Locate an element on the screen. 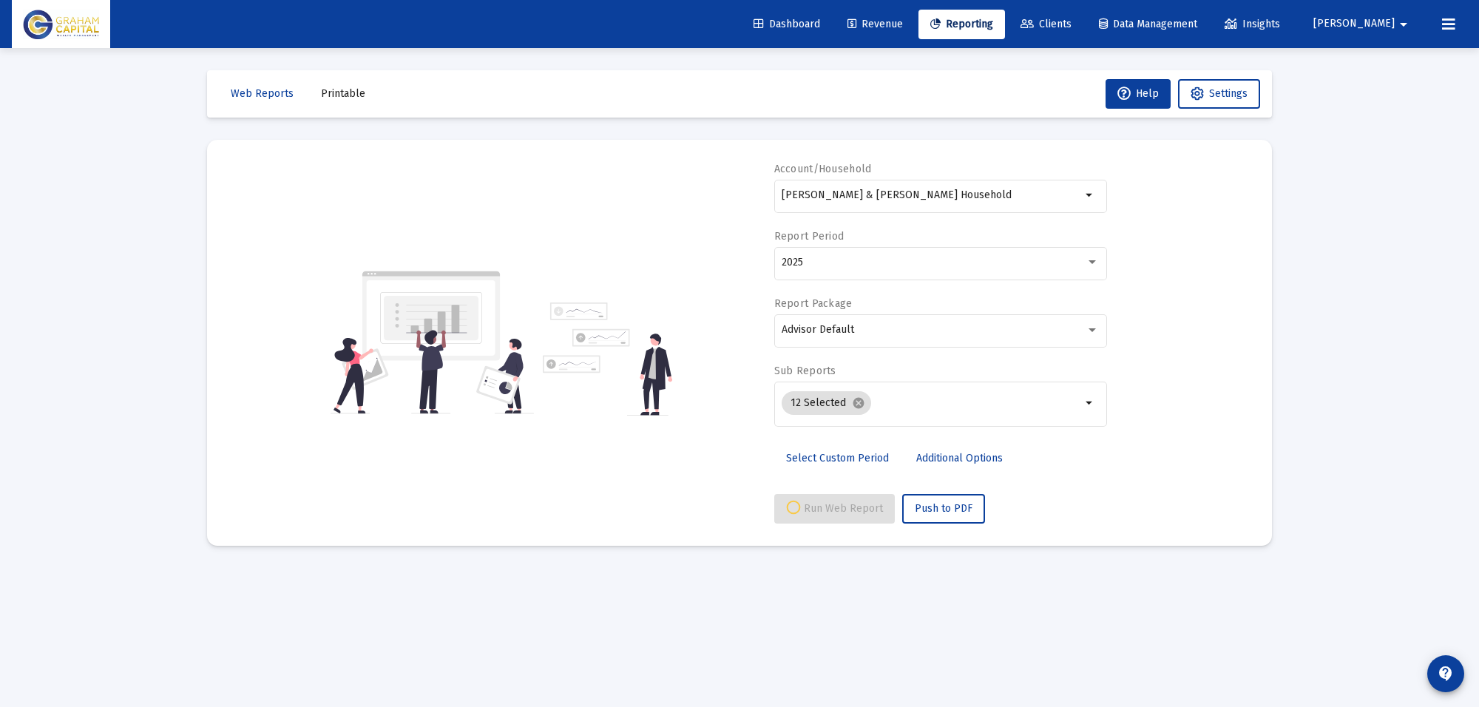  span: Advisor Default is located at coordinates (818, 329).